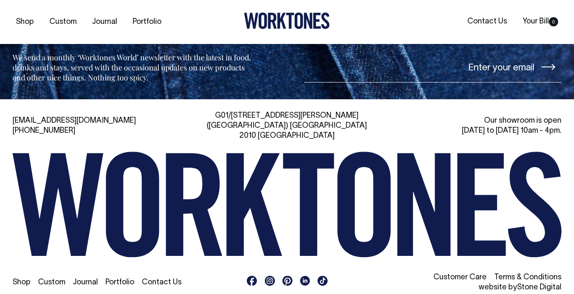 This screenshot has height=294, width=574. I want to click on p: We send a monthly ‘Worktones World’ newsletter with the latest in food, drinks and stays, served ..., so click(133, 67).